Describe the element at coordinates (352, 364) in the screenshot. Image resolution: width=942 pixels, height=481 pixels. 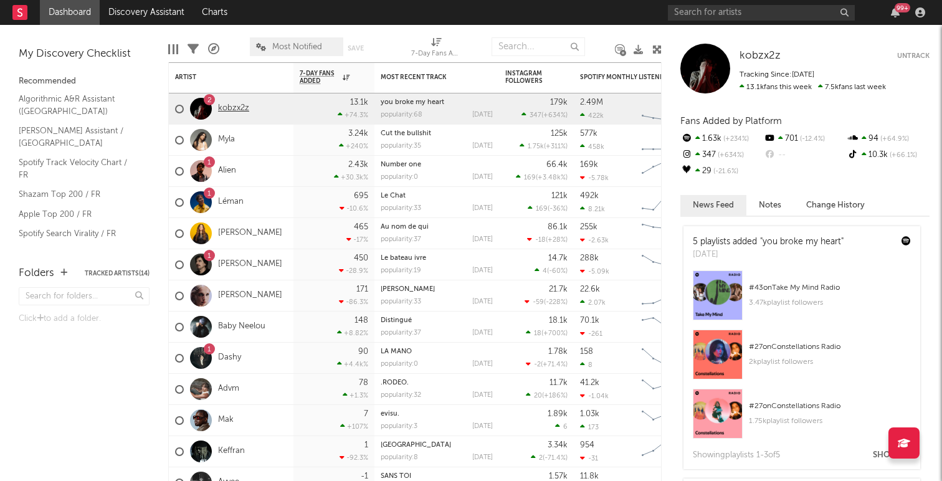
I see `div: +4.4k %` at that location.